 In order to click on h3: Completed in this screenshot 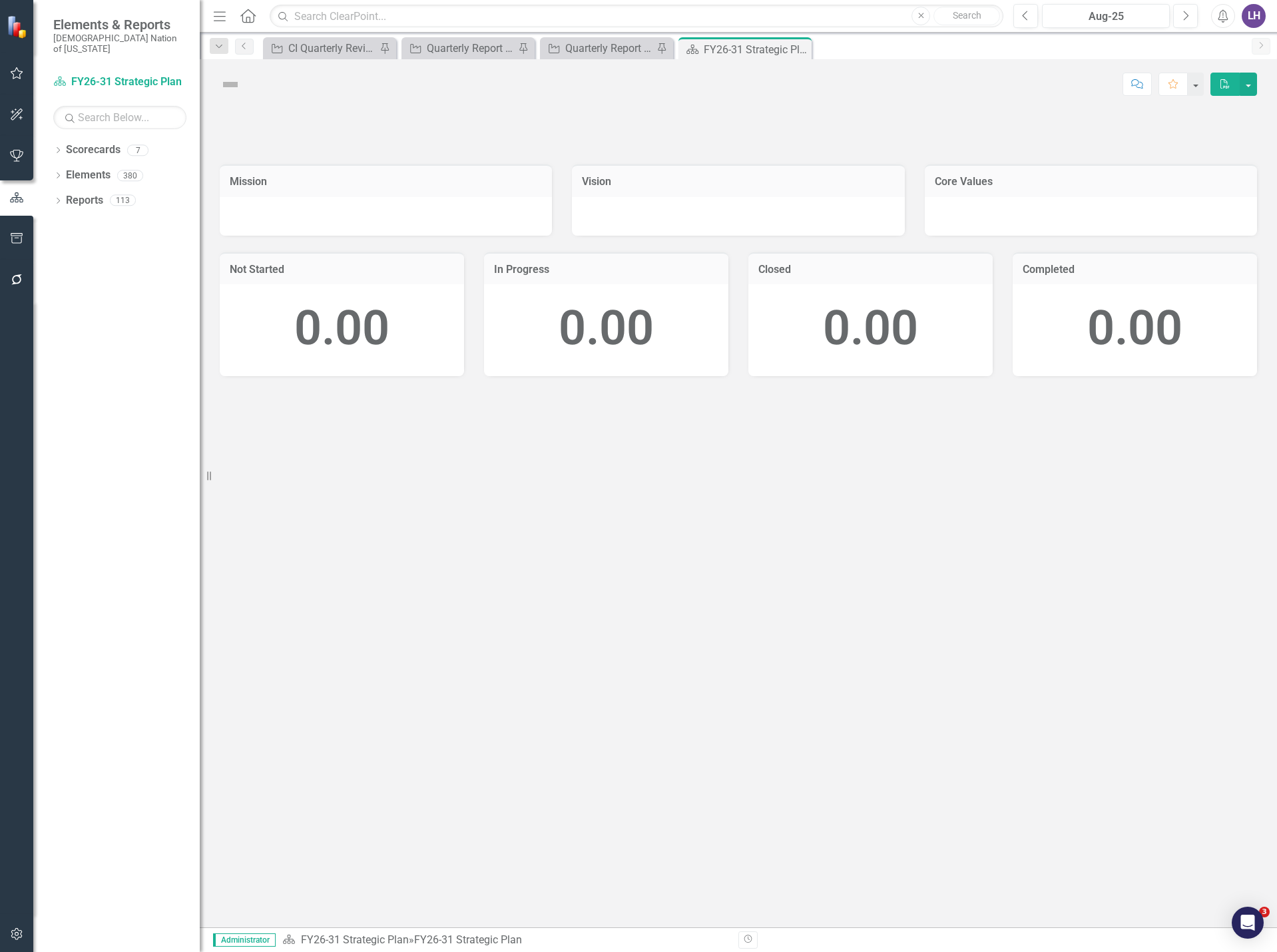, I will do `click(1135, 270)`.